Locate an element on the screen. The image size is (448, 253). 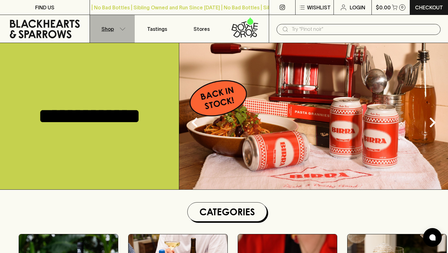
p: Login is located at coordinates (358, 7).